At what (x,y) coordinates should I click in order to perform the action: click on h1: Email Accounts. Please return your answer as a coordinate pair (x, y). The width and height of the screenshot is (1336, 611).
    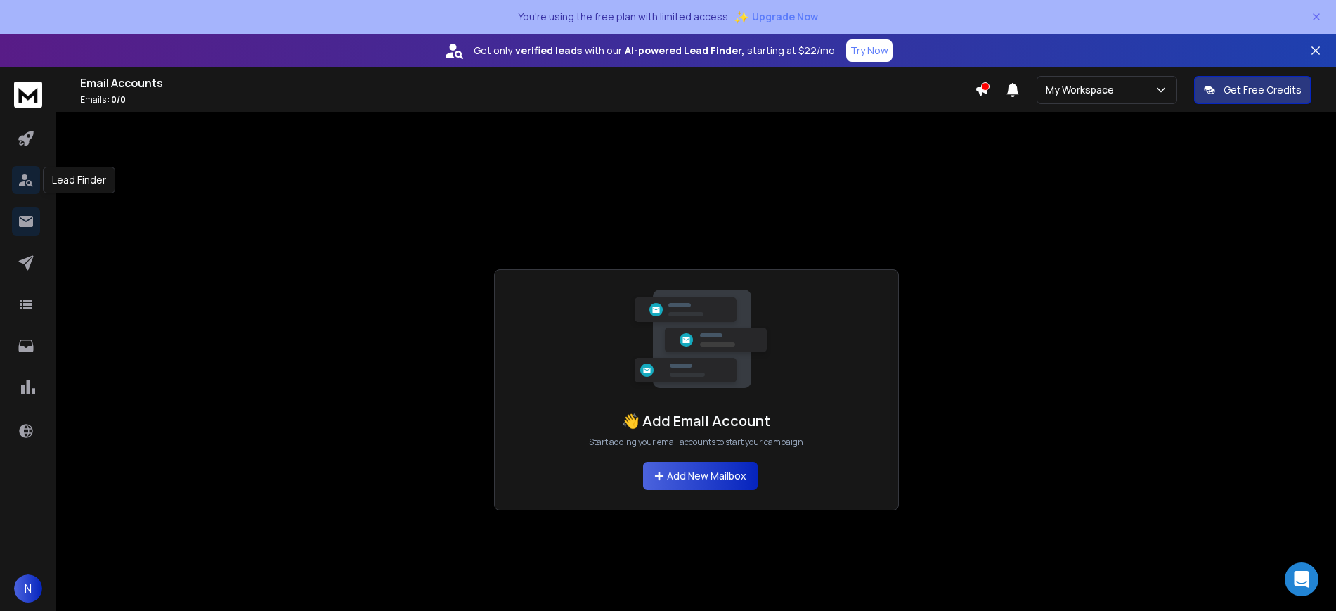
    Looking at the image, I should click on (527, 83).